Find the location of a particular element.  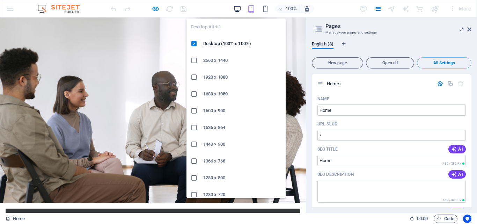

h6: Desktop (100% x 100%) is located at coordinates (243, 44).